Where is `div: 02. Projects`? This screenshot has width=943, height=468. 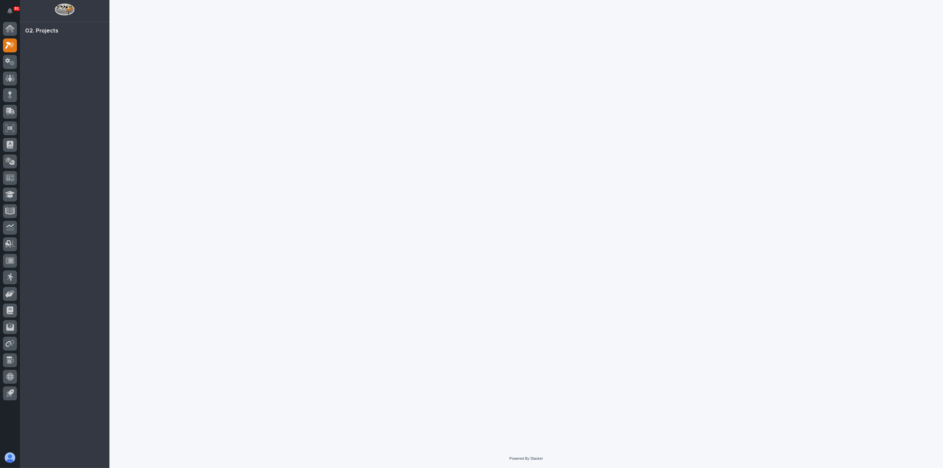
div: 02. Projects is located at coordinates (42, 31).